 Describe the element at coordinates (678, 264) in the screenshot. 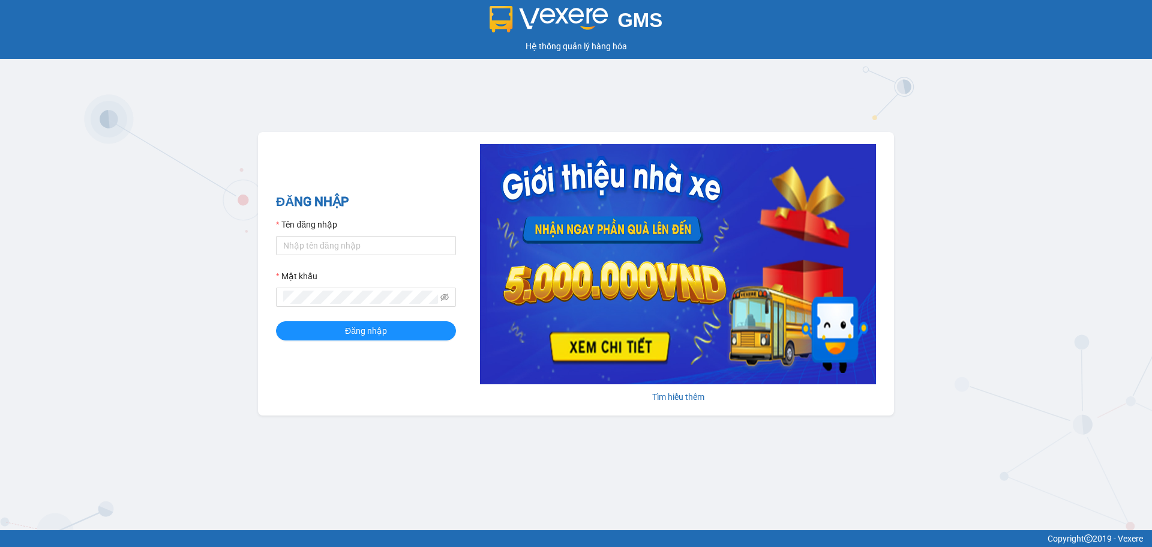

I see `img: banner-0` at that location.